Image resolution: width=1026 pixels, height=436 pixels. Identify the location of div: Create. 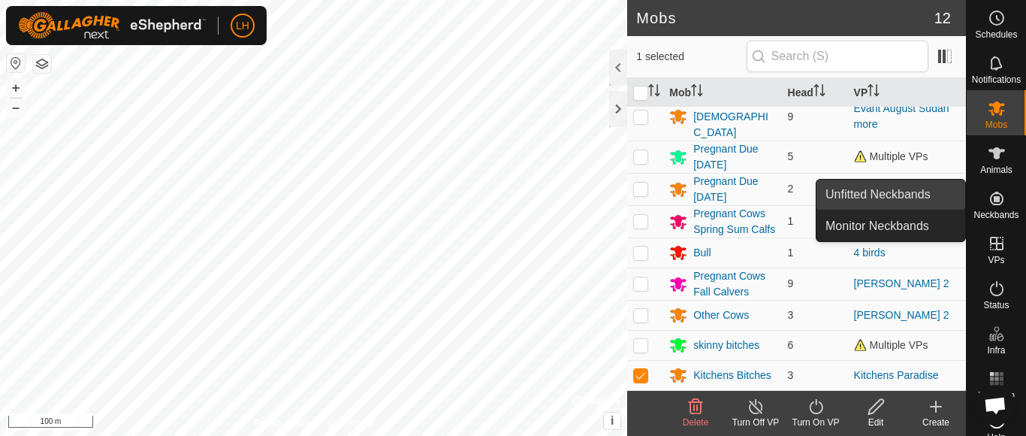
(936, 422).